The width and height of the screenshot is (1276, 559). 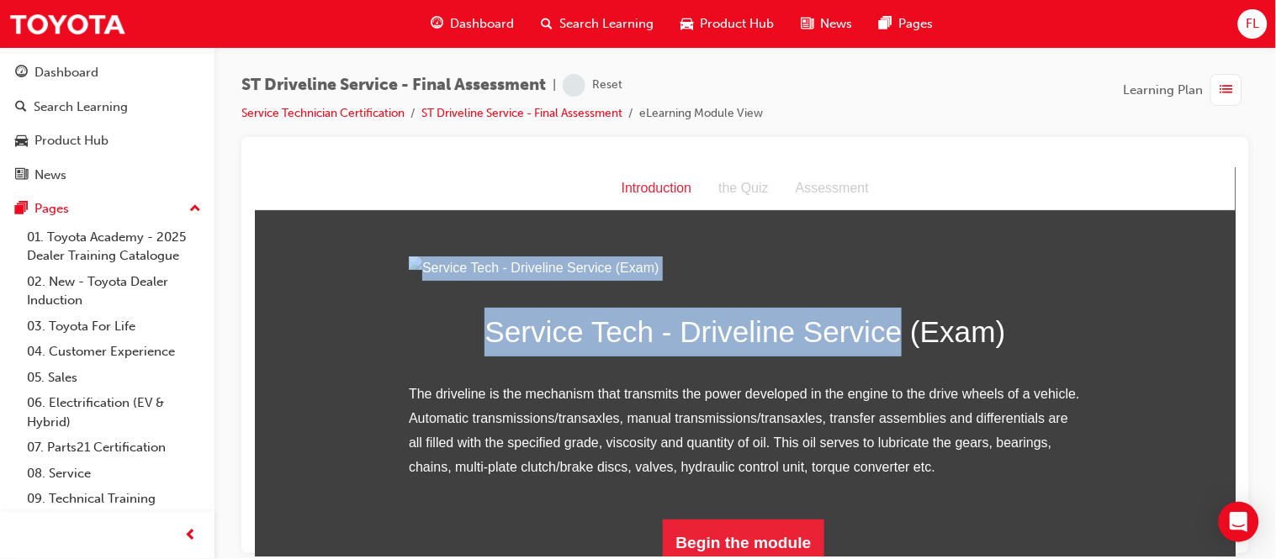 I want to click on div: Product Hub, so click(x=71, y=140).